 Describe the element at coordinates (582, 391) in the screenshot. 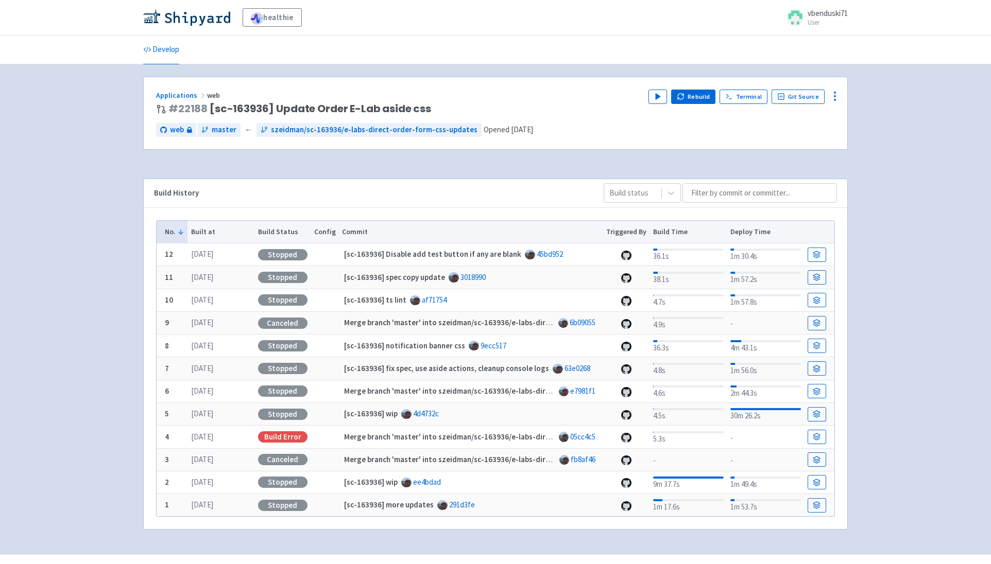

I see `a: e7981f1` at that location.